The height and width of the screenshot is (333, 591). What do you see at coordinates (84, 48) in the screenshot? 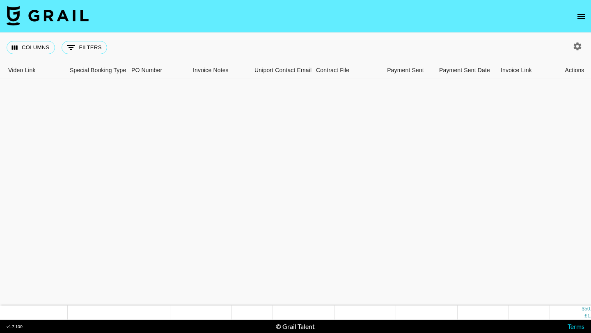
I see `button: Show filters` at bounding box center [84, 48].